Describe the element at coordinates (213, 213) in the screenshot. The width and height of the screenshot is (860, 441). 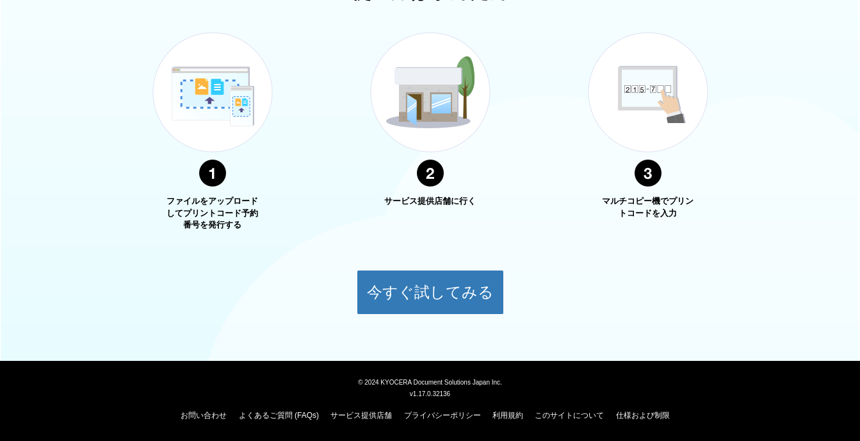
I see `p: ファイルをアップロードしてプリントコード予約番号を発行する` at that location.